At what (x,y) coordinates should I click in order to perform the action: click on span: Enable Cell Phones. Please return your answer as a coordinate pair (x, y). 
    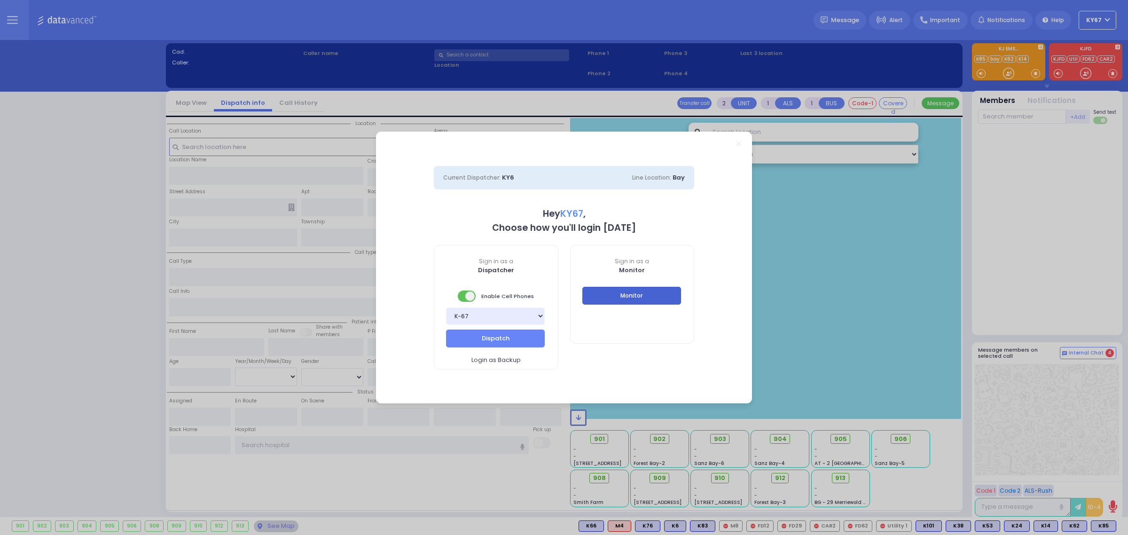
    Looking at the image, I should click on (496, 296).